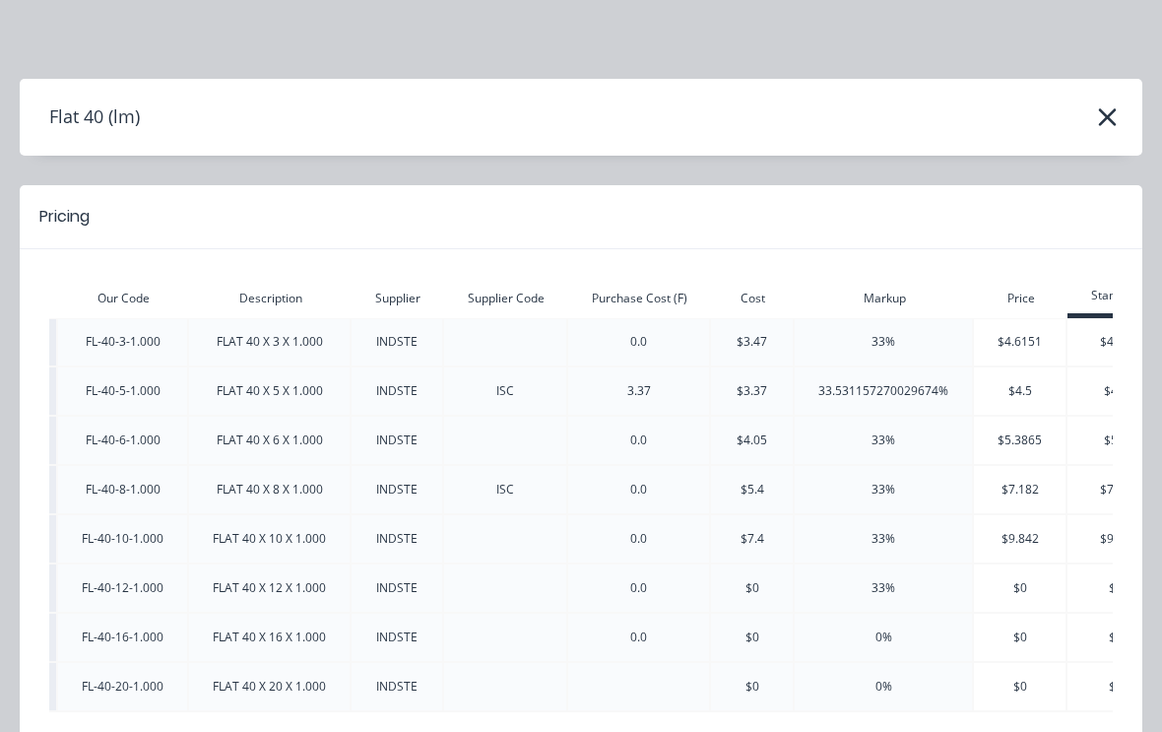  What do you see at coordinates (122, 686) in the screenshot?
I see `div: FL-40-20-1.000` at bounding box center [122, 686].